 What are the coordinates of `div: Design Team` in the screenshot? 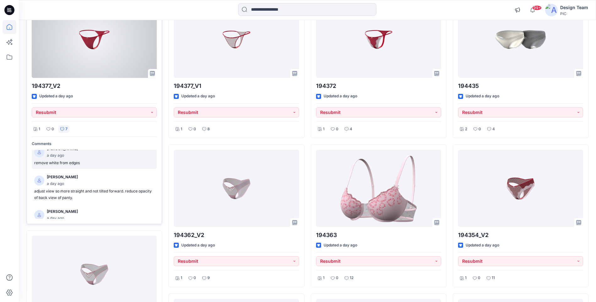 It's located at (574, 8).